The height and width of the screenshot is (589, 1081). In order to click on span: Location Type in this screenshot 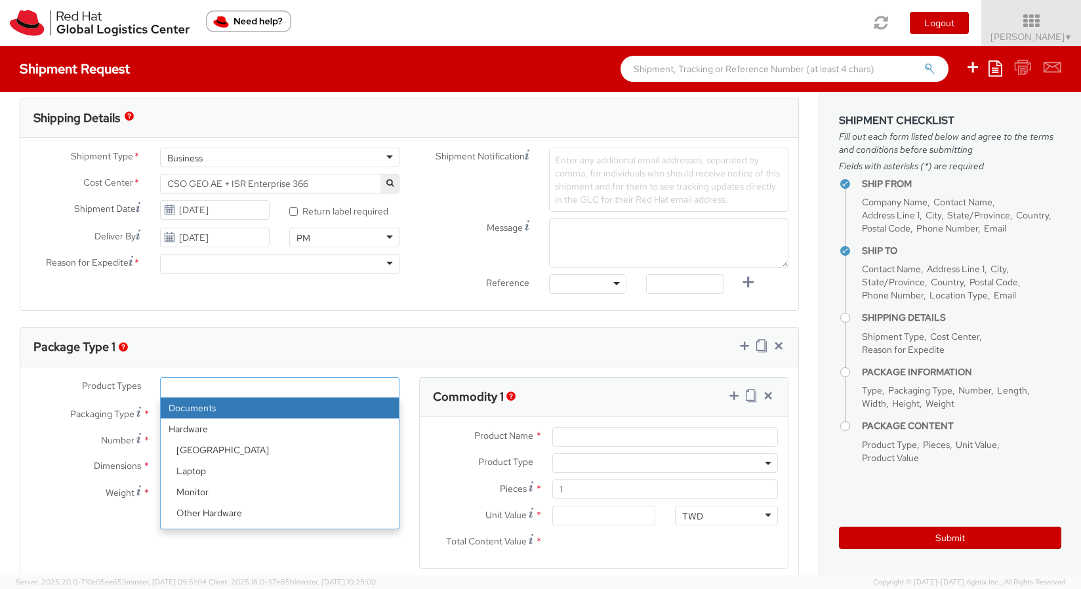, I will do `click(959, 295)`.